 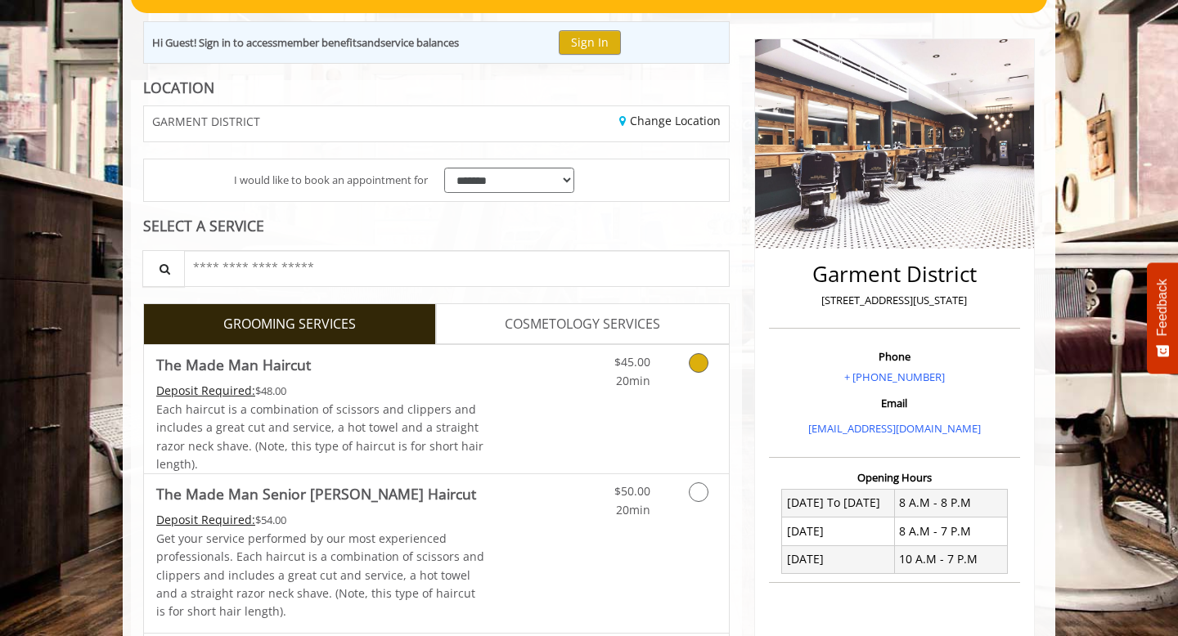 What do you see at coordinates (319, 43) in the screenshot?
I see `b: member benefits` at bounding box center [319, 43].